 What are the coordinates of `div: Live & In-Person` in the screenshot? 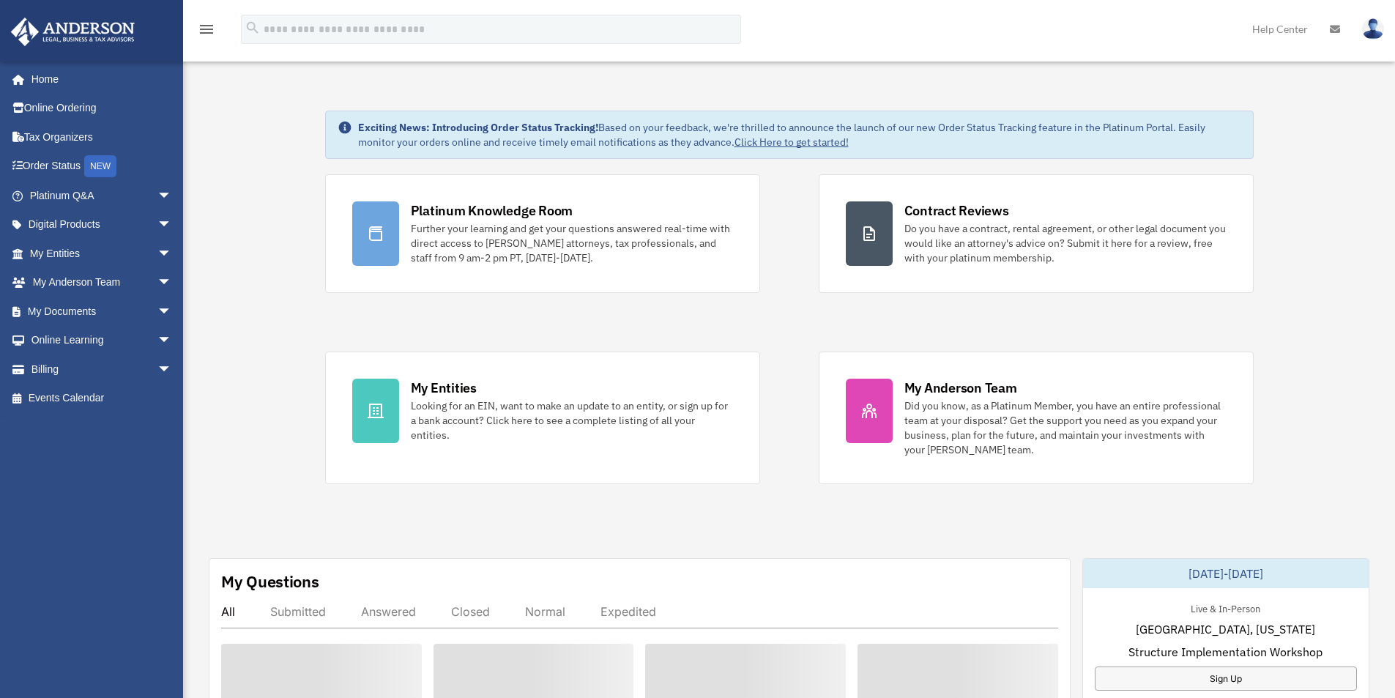 It's located at (1225, 607).